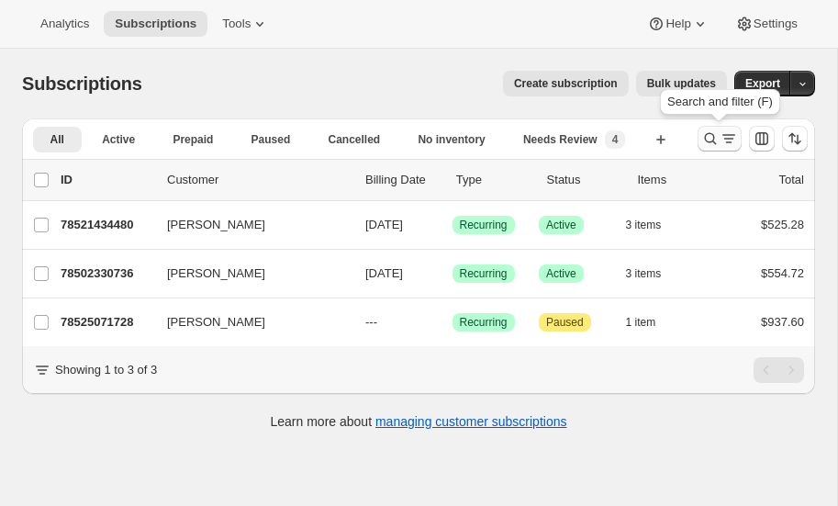  What do you see at coordinates (585, 180) in the screenshot?
I see `p: Status` at bounding box center [585, 180].